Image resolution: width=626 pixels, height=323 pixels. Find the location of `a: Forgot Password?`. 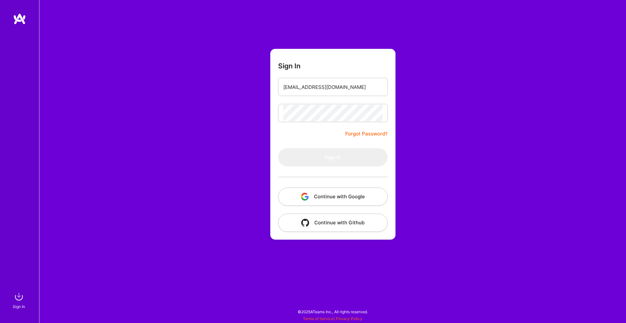

a: Forgot Password? is located at coordinates (366, 134).